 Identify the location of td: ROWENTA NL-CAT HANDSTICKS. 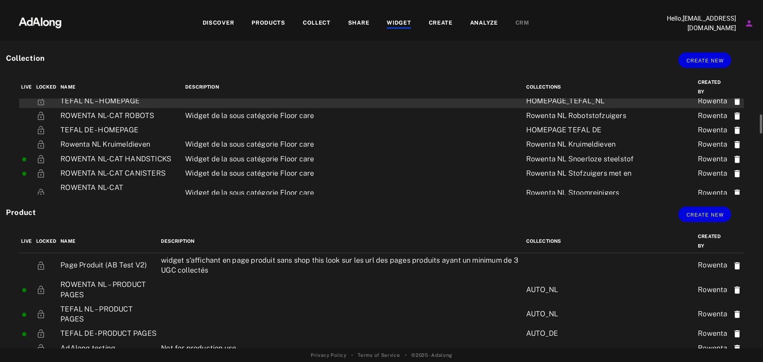
(121, 159).